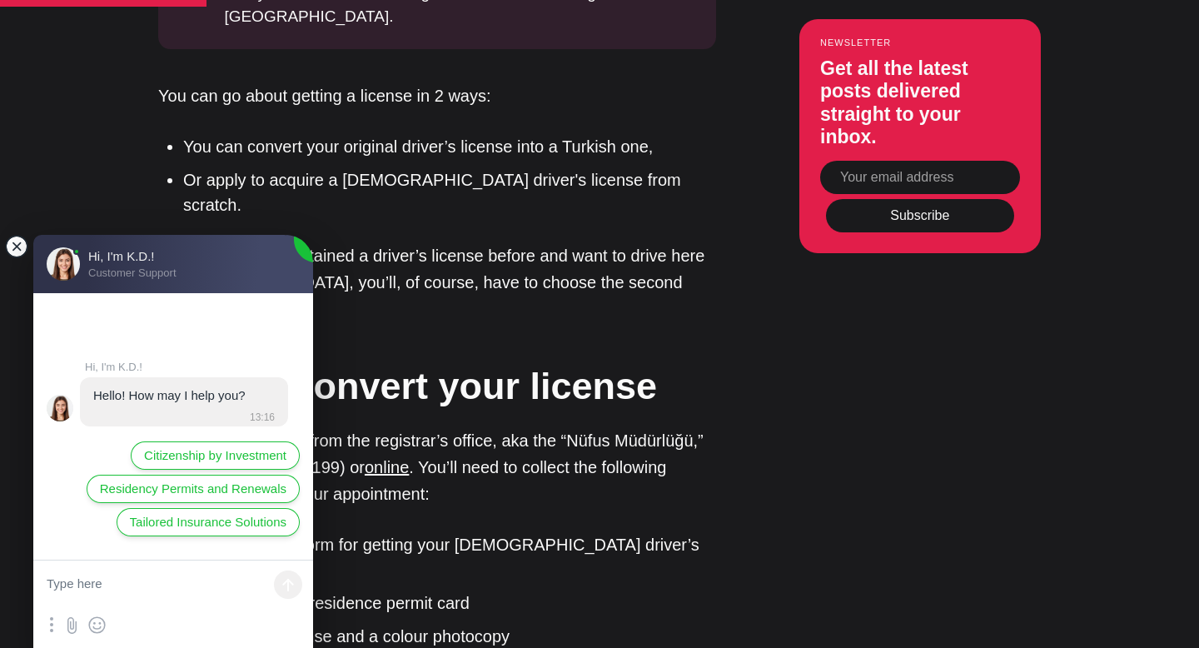 This screenshot has height=648, width=1199. What do you see at coordinates (169, 395) in the screenshot?
I see `jdiv: Hello! How may I help you?` at bounding box center [169, 395].